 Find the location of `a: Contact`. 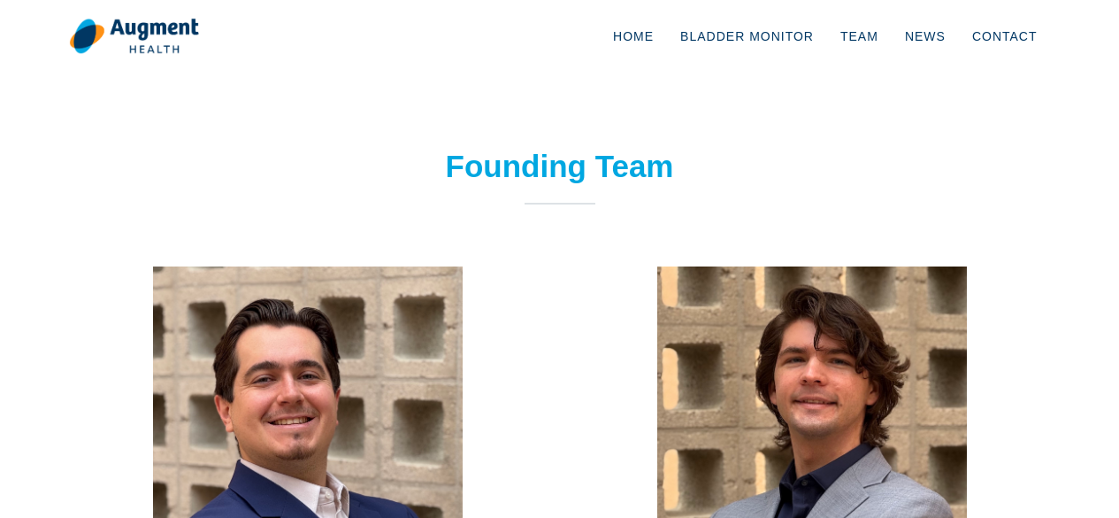

a: Contact is located at coordinates (1005, 36).